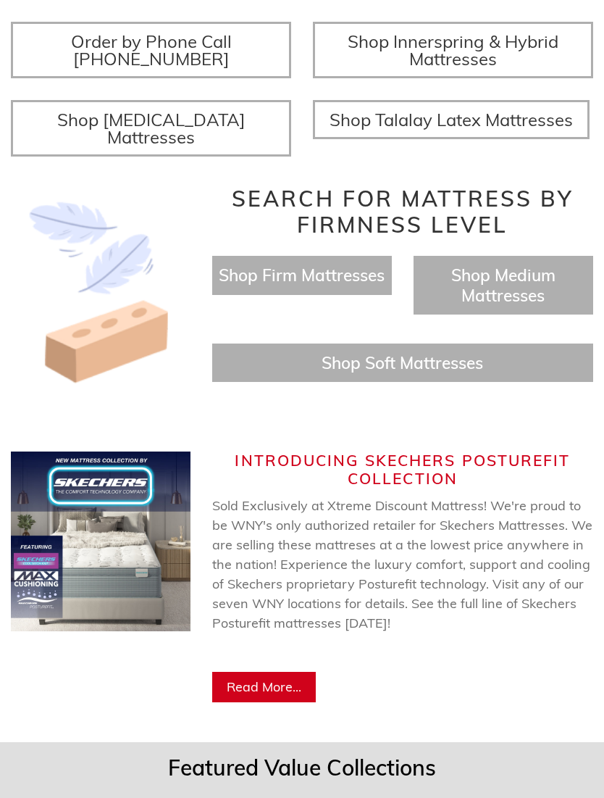 This screenshot has height=798, width=604. Describe the element at coordinates (402, 584) in the screenshot. I see `span: Sold Exclusively at Xtreme Discount Mattress! We're proud to be WNY's only authorized retailer fo...` at that location.